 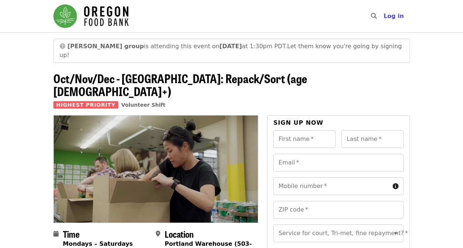 What do you see at coordinates (98, 244) in the screenshot?
I see `strong: Mondays – Saturdays` at bounding box center [98, 244].